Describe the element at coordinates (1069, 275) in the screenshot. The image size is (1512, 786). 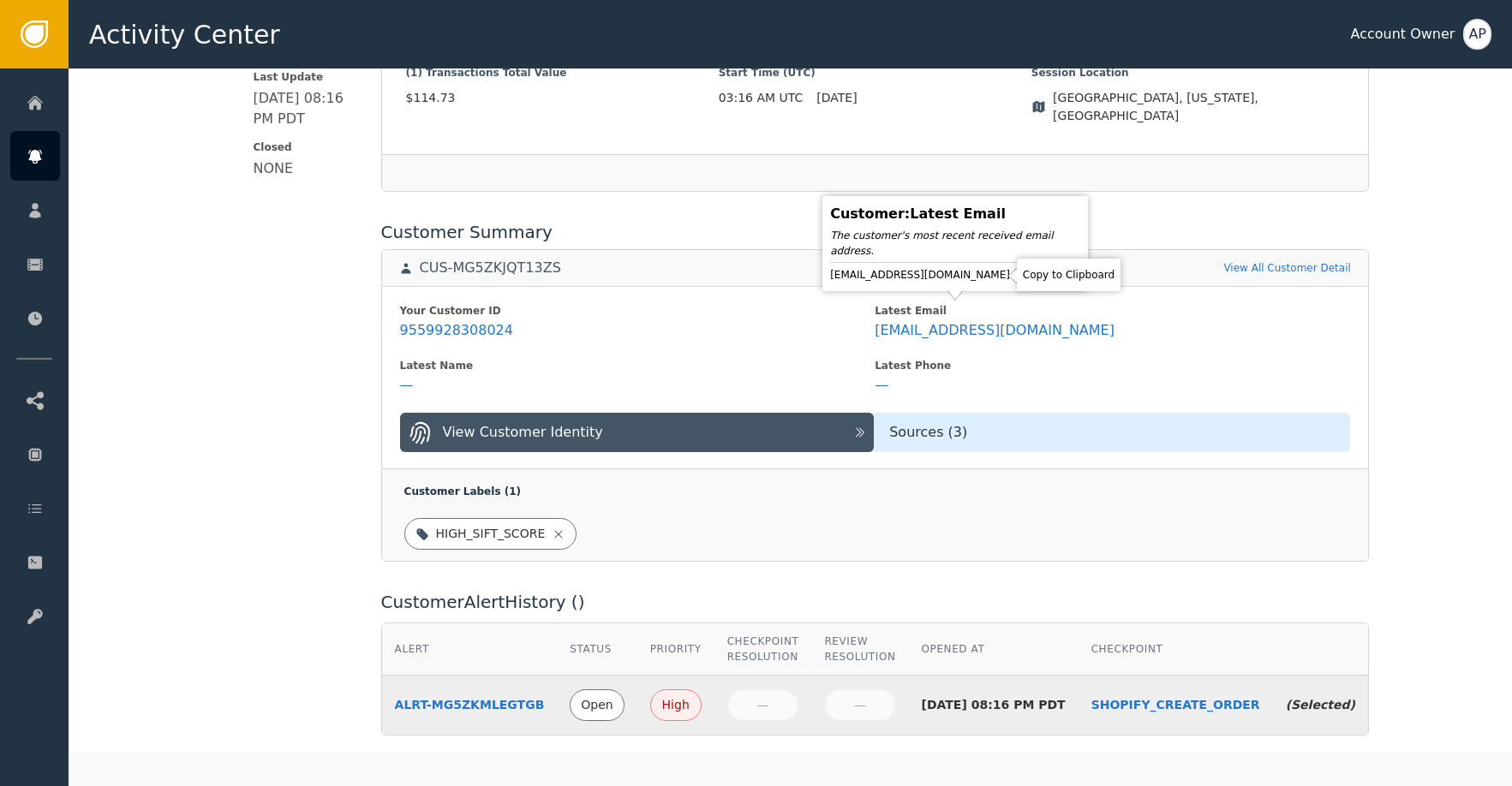
I see `div: Copy to Clipboard` at that location.